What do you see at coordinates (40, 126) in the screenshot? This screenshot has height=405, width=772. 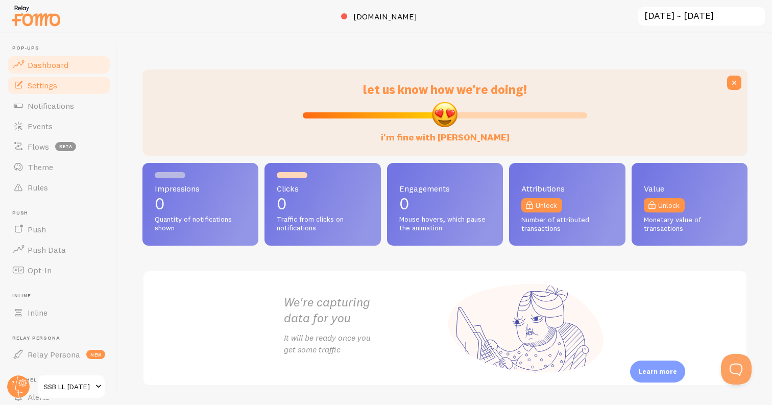 I see `span: Events` at bounding box center [40, 126].